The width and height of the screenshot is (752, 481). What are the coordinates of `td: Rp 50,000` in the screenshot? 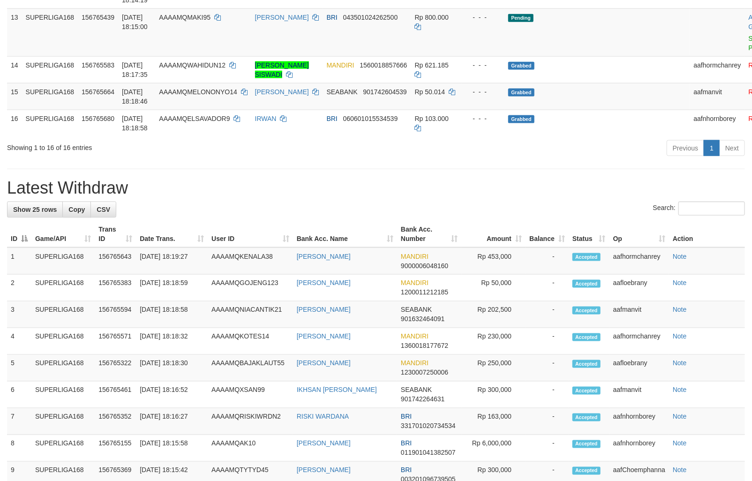 It's located at (493, 288).